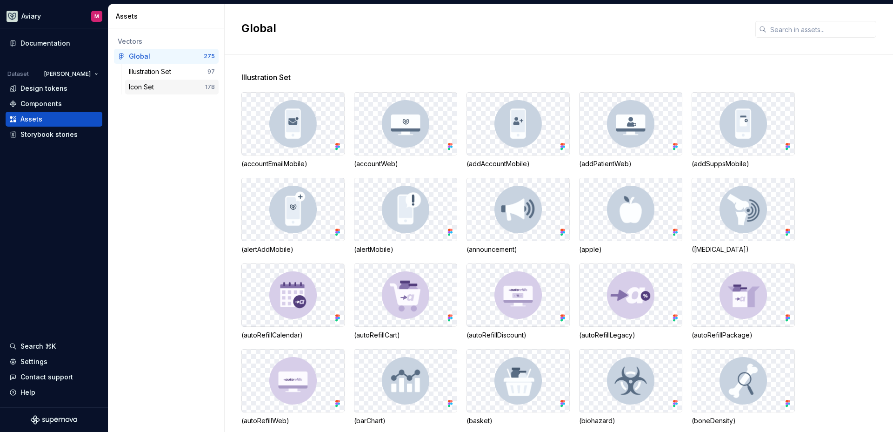 The image size is (893, 432). Describe the element at coordinates (172, 72) in the screenshot. I see `a: Illustration Set97` at that location.